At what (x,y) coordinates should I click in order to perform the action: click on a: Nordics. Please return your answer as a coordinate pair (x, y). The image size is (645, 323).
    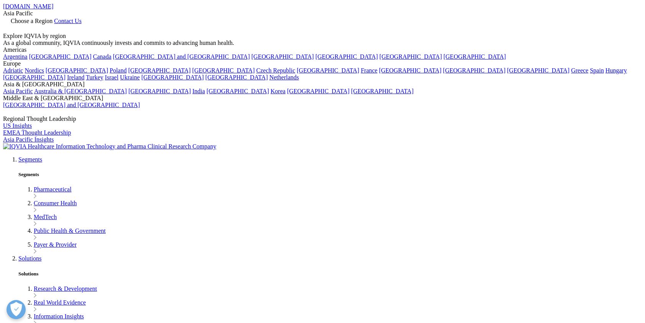
    Looking at the image, I should click on (34, 70).